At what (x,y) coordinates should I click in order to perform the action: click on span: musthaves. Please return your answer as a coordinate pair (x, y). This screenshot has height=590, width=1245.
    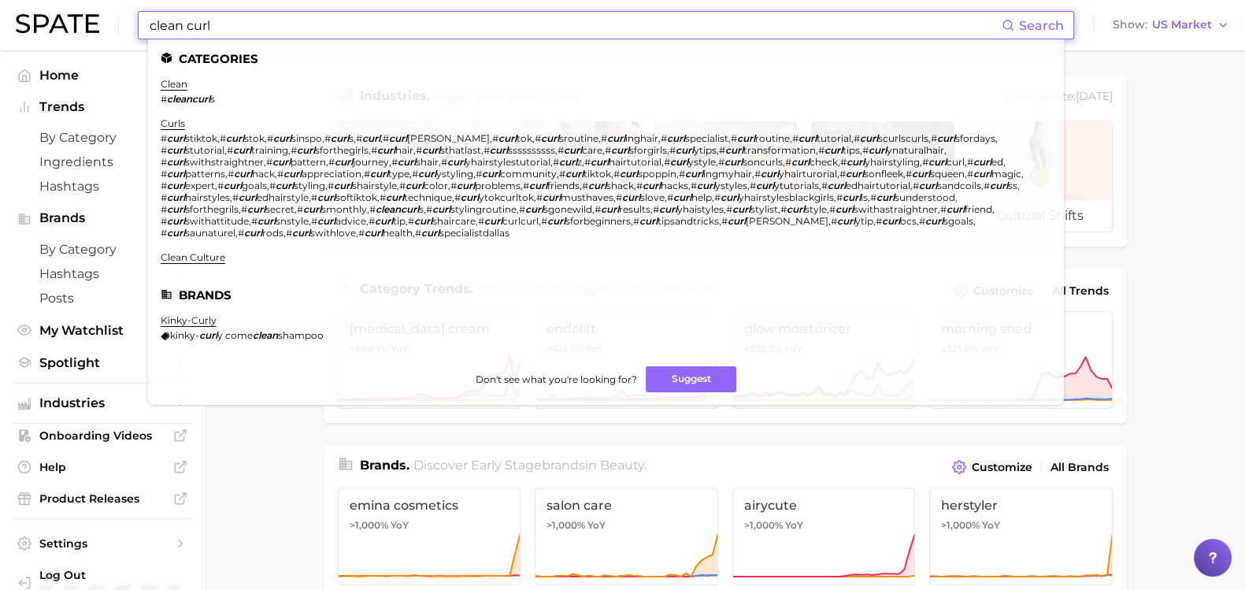
    Looking at the image, I should click on (587, 197).